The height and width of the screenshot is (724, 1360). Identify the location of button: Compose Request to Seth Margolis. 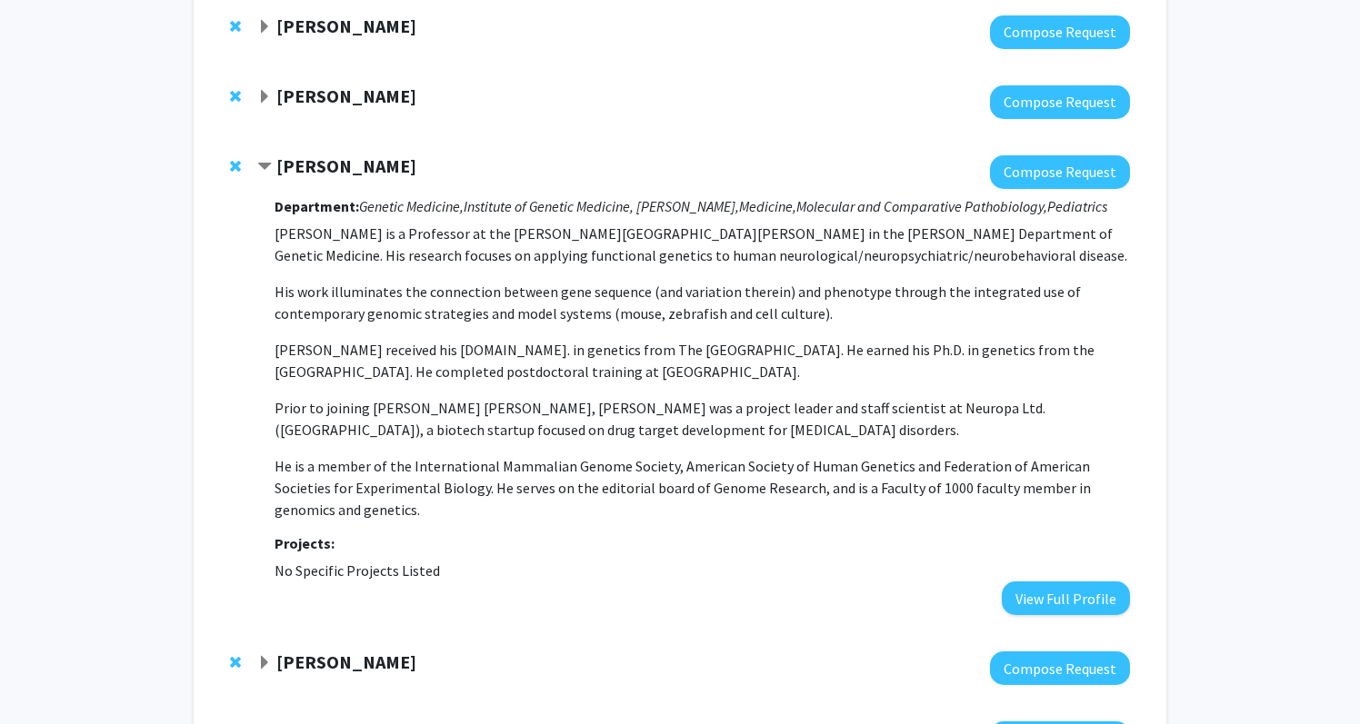
(1060, 668).